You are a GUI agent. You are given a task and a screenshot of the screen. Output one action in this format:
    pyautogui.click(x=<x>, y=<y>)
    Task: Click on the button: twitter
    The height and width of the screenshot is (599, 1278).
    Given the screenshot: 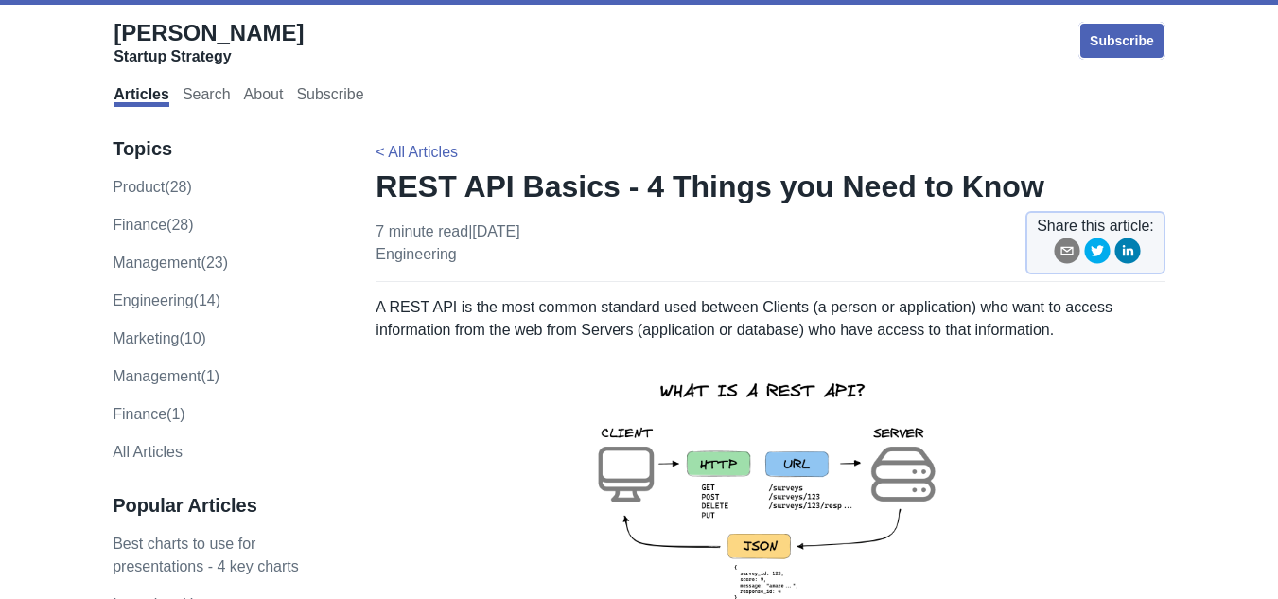 What is the action you would take?
    pyautogui.click(x=1097, y=253)
    